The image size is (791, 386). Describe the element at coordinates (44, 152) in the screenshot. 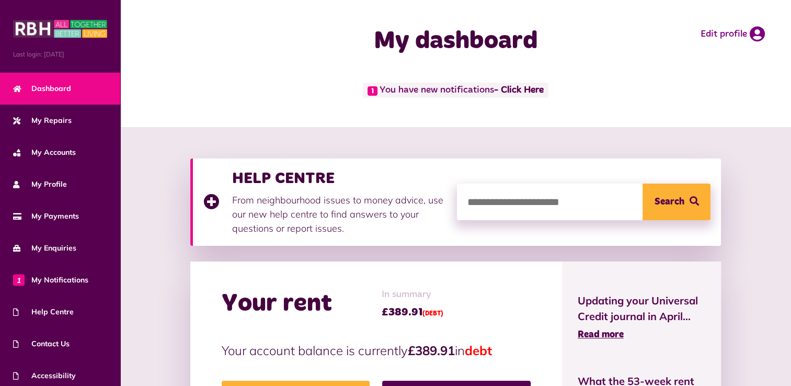

I see `span: My Accounts` at that location.